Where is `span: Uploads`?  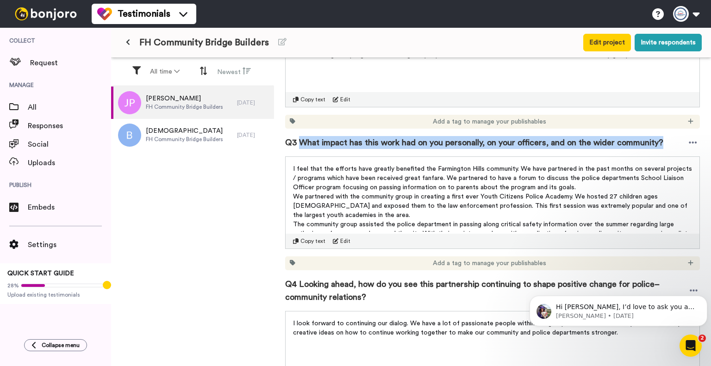
span: Uploads is located at coordinates (69, 163).